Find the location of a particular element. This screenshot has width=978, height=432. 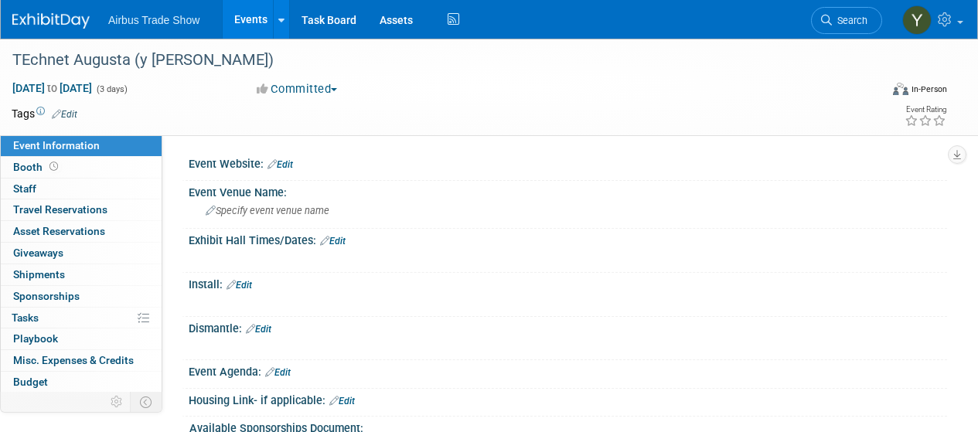

a: Asset Reservations is located at coordinates (81, 231).